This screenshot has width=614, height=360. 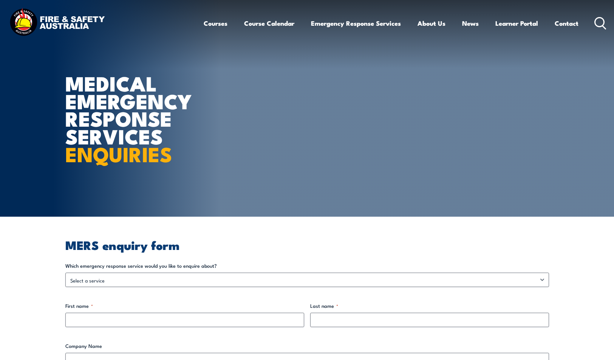 I want to click on a: Emergency Response Services, so click(x=356, y=23).